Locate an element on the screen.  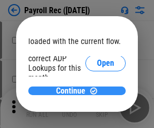
span: Continue is located at coordinates (71, 91).